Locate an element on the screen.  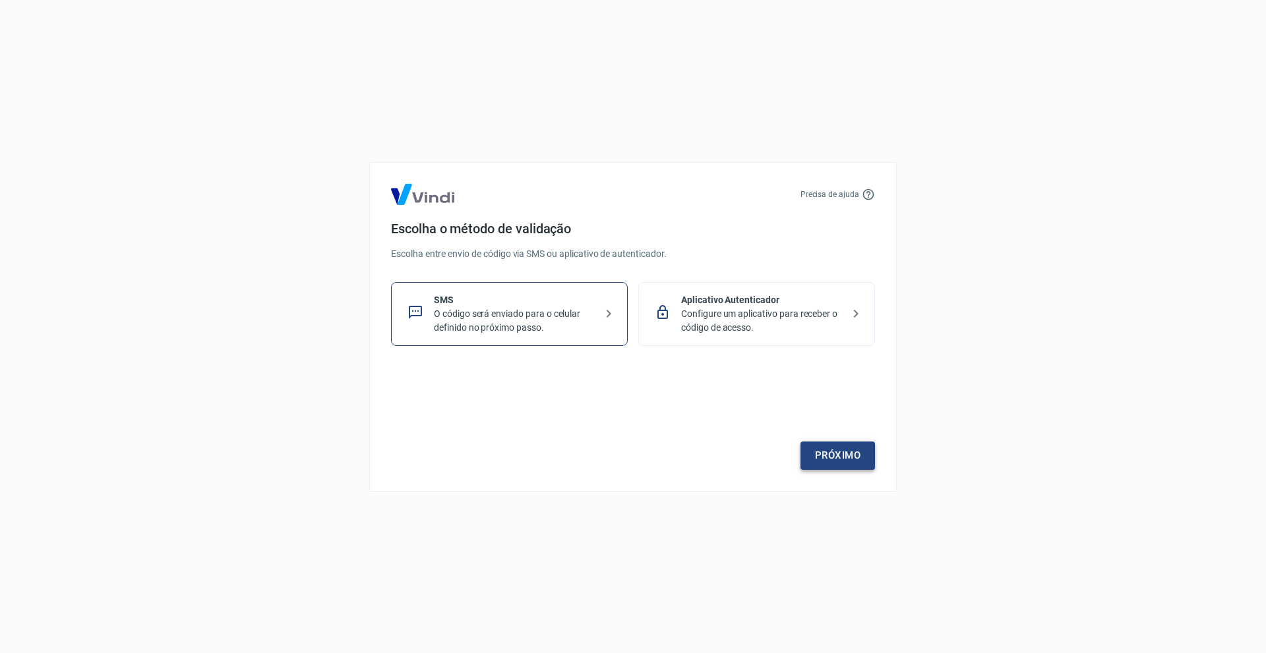
p: O código será enviado para o celular definido no próximo passo. is located at coordinates (514, 321).